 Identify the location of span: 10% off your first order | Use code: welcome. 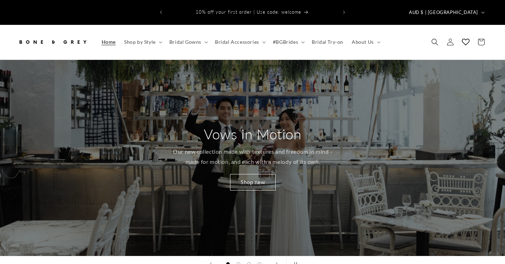
(248, 12).